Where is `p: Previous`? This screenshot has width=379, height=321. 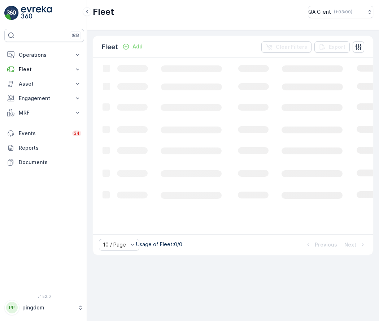 p: Previous is located at coordinates (326, 244).